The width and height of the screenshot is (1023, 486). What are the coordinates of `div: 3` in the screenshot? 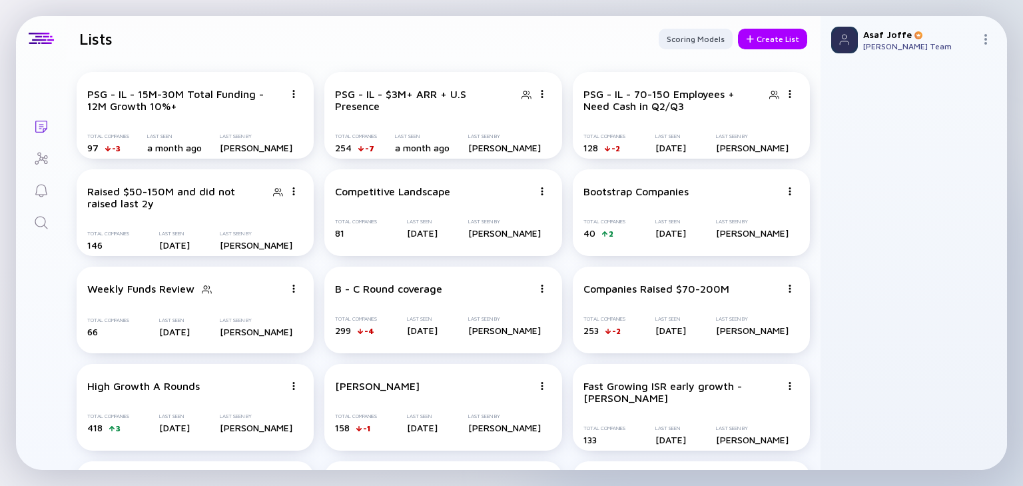 It's located at (118, 428).